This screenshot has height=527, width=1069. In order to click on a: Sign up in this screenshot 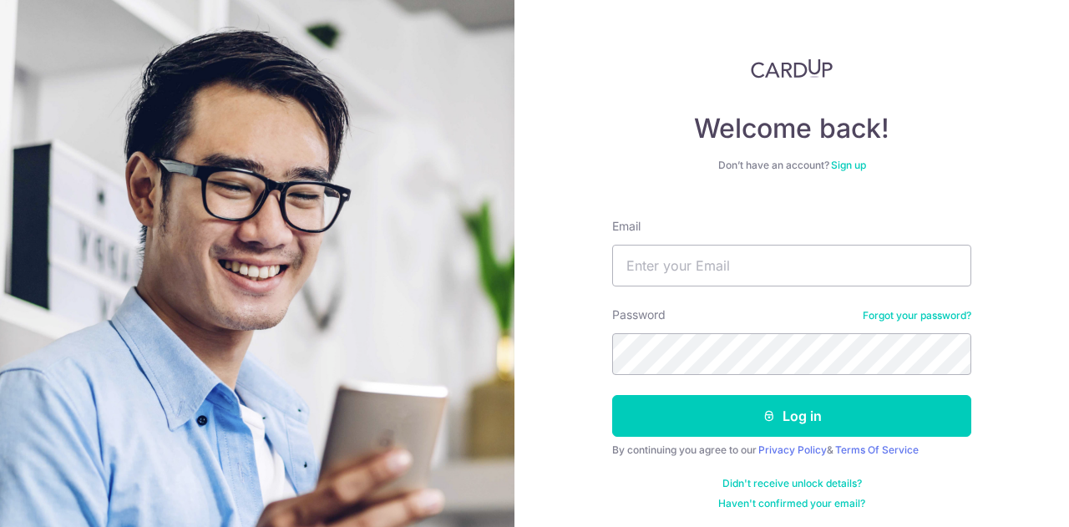, I will do `click(849, 165)`.